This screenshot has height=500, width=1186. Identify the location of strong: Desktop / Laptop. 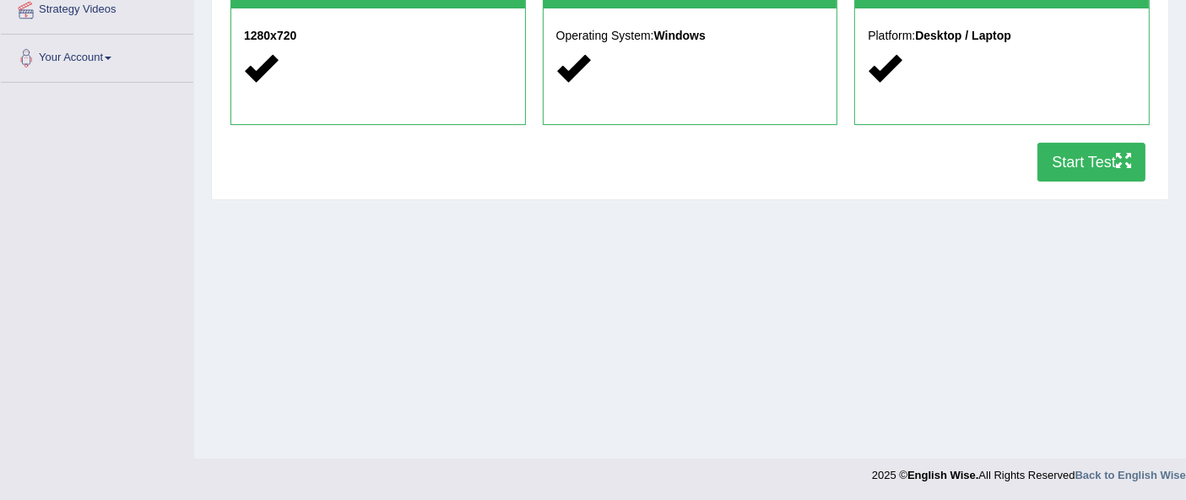
(963, 35).